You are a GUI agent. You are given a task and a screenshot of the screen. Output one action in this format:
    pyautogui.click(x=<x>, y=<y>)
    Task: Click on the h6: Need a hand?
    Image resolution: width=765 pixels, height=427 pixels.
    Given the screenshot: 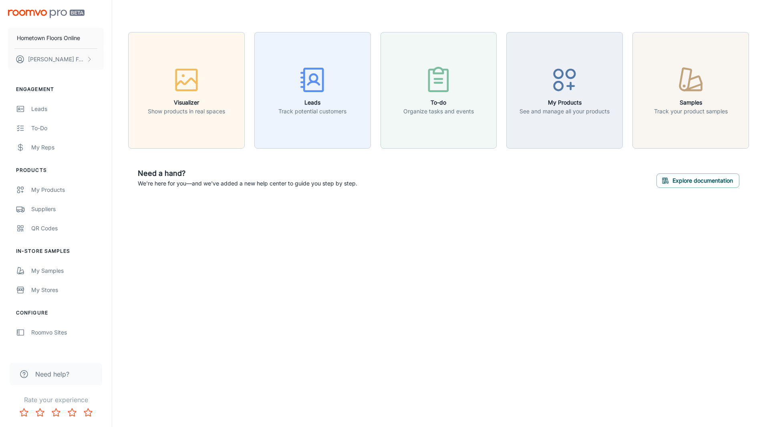 What is the action you would take?
    pyautogui.click(x=248, y=174)
    